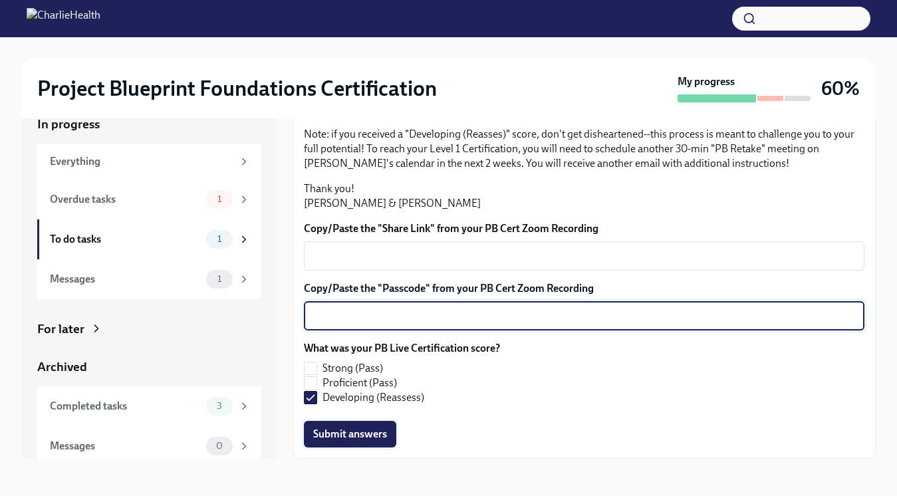  I want to click on span: 3, so click(219, 405).